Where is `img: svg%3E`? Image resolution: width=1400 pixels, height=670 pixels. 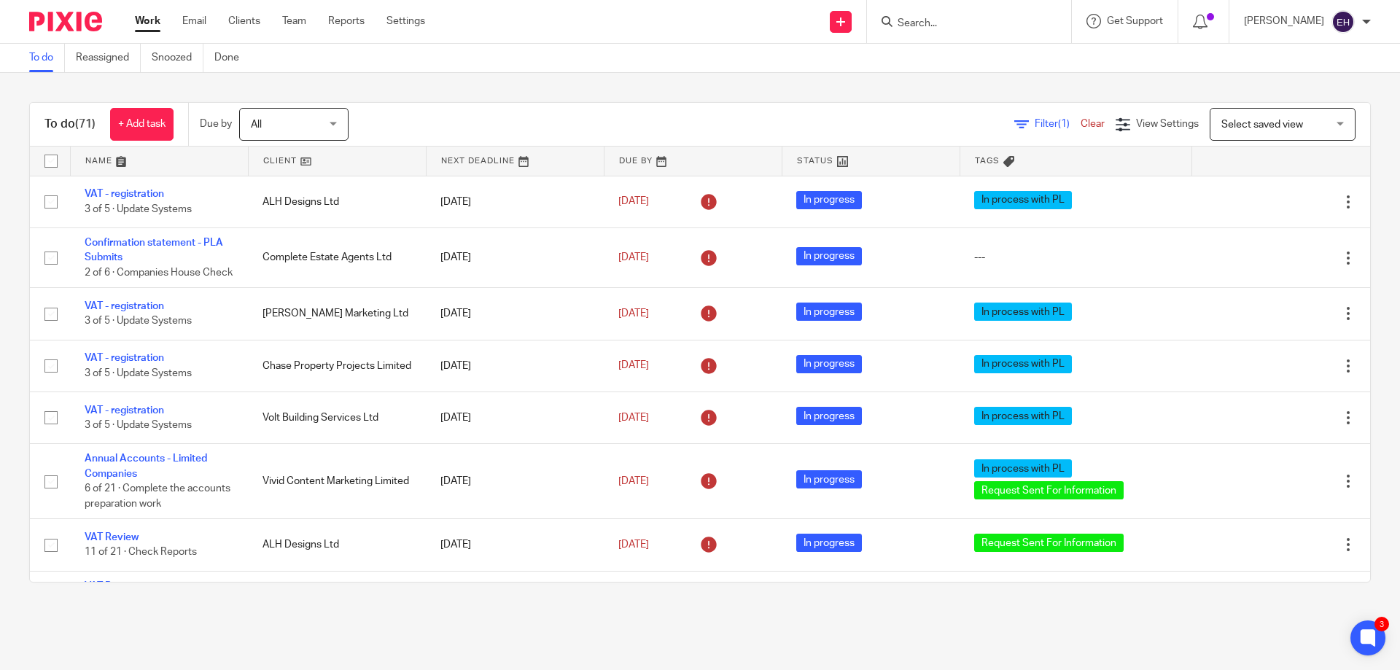
img: svg%3E is located at coordinates (1343, 22).